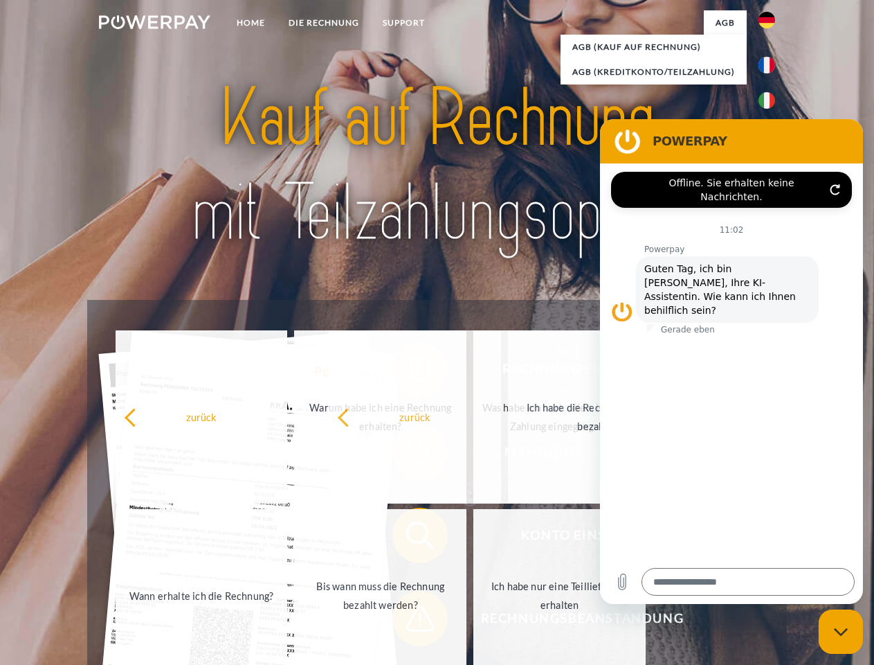  Describe the element at coordinates (404, 23) in the screenshot. I see `a: SUPPORT` at that location.